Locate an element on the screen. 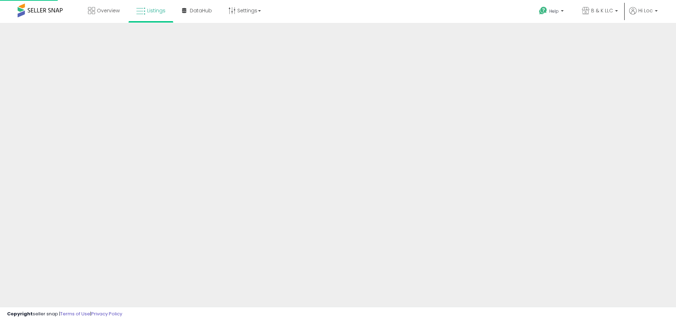 The width and height of the screenshot is (676, 321). i: Get Help is located at coordinates (543, 11).